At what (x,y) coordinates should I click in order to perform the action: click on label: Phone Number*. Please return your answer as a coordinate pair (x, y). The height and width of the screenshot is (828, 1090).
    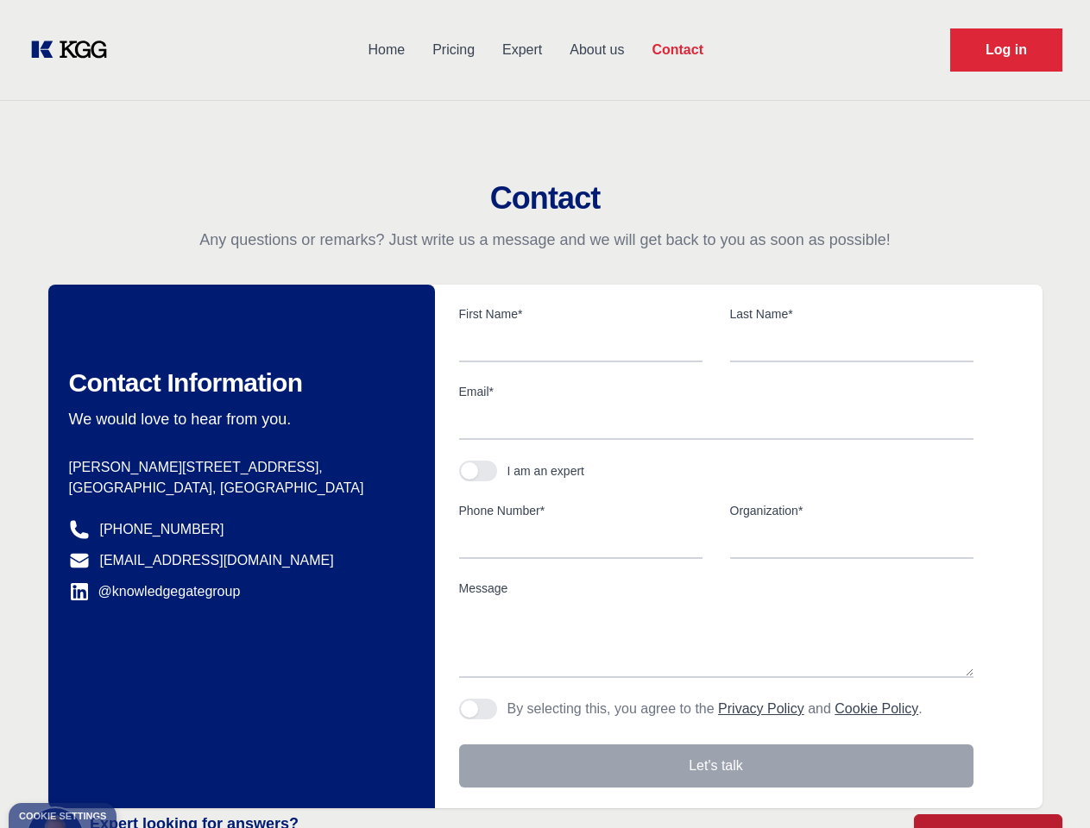
    Looking at the image, I should click on (581, 511).